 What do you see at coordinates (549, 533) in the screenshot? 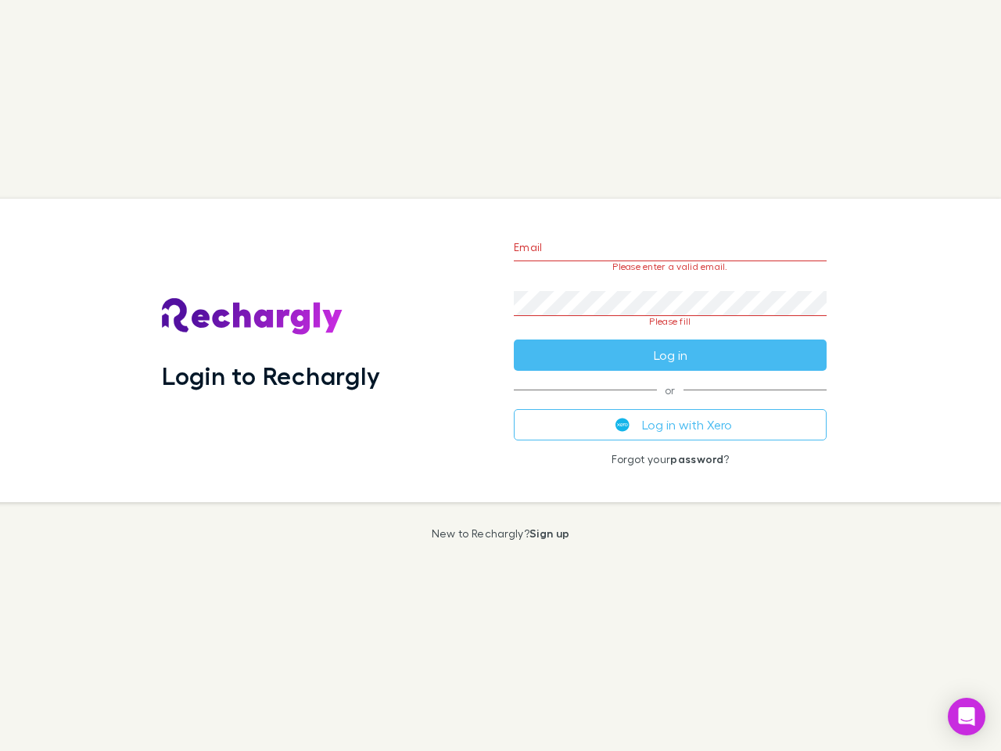
I see `a: Sign up` at bounding box center [549, 533].